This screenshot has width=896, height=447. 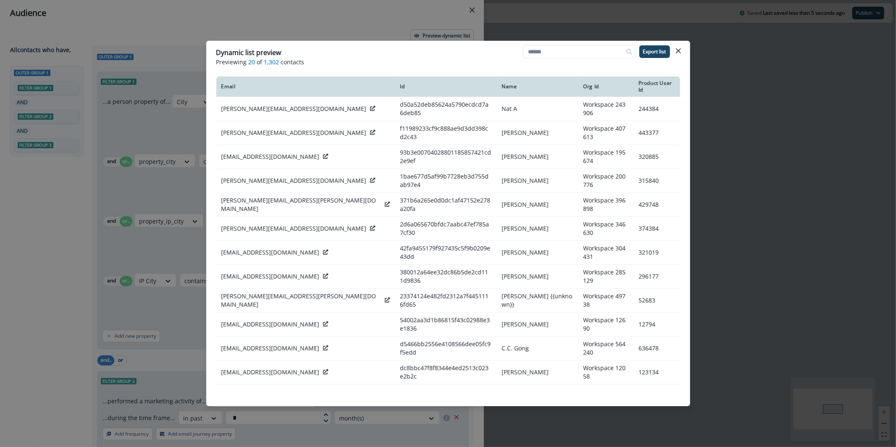 I want to click on button: Export list, so click(x=655, y=52).